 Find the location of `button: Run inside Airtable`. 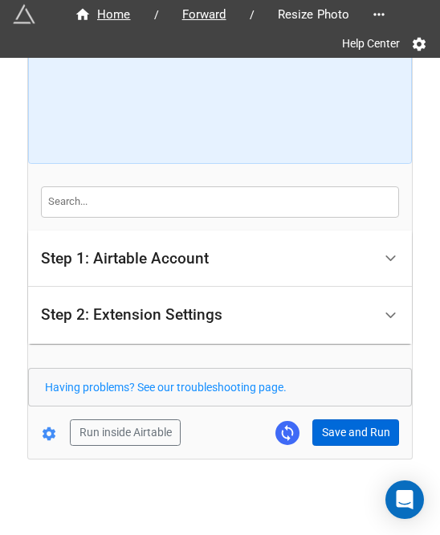

button: Run inside Airtable is located at coordinates (125, 433).